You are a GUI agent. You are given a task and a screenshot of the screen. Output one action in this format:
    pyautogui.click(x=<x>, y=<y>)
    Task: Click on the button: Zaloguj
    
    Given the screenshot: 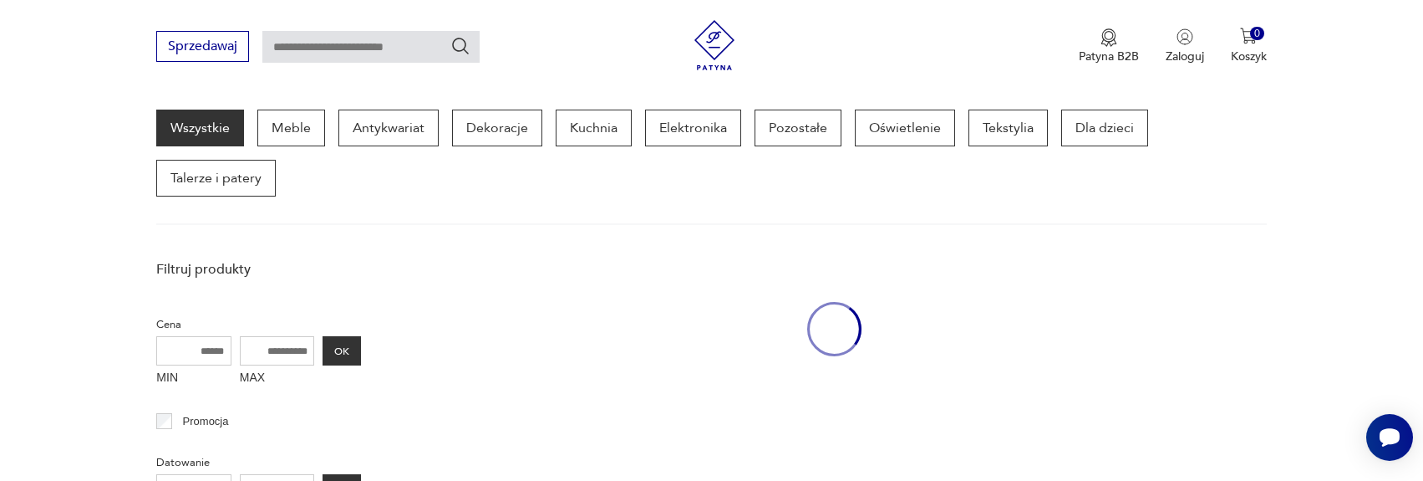 What is the action you would take?
    pyautogui.click(x=1185, y=47)
    